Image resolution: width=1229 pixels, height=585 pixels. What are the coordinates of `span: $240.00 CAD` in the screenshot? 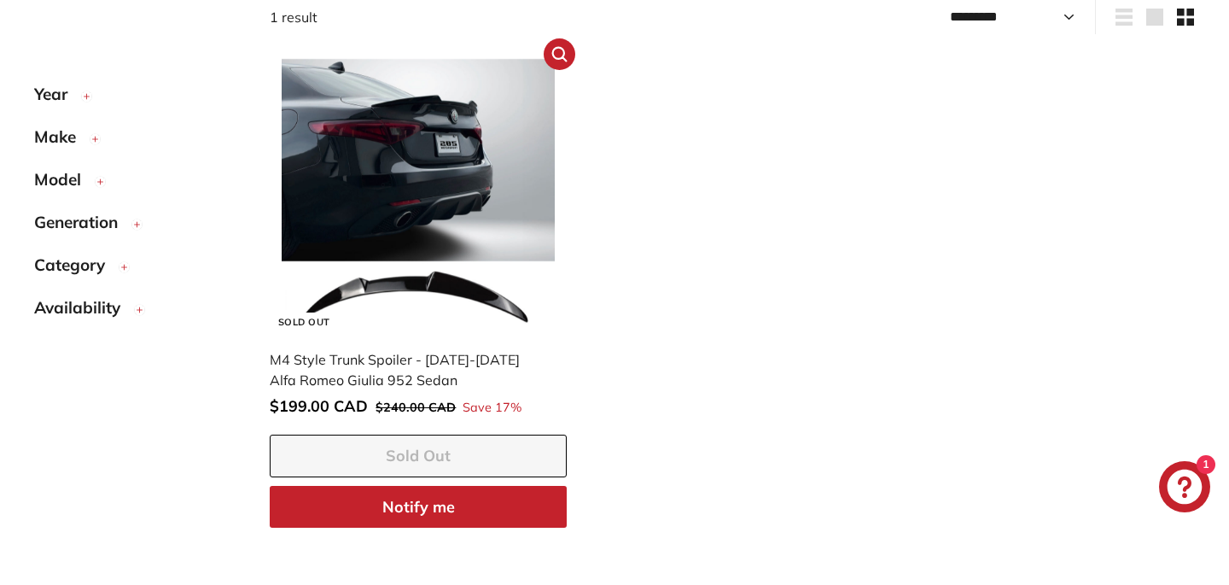 It's located at (416, 407).